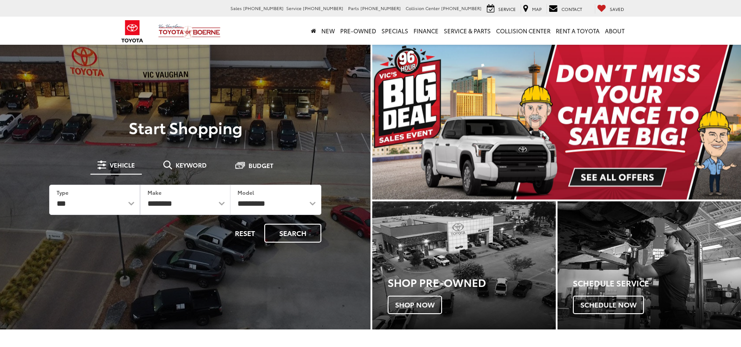 This screenshot has height=347, width=741. I want to click on a: Specials, so click(395, 31).